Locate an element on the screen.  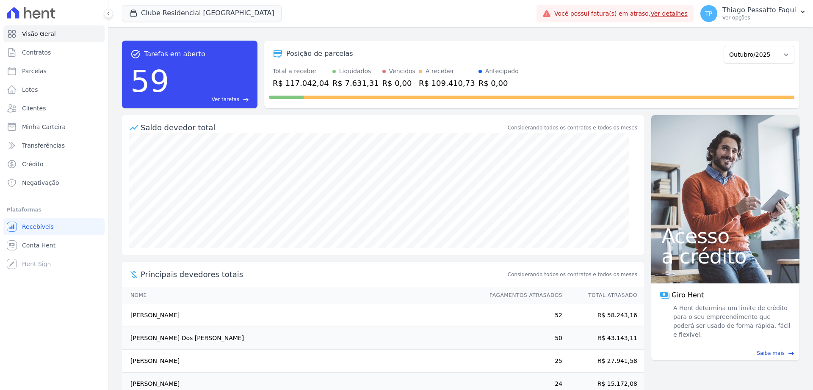
span: Conta Hent is located at coordinates (39, 246).